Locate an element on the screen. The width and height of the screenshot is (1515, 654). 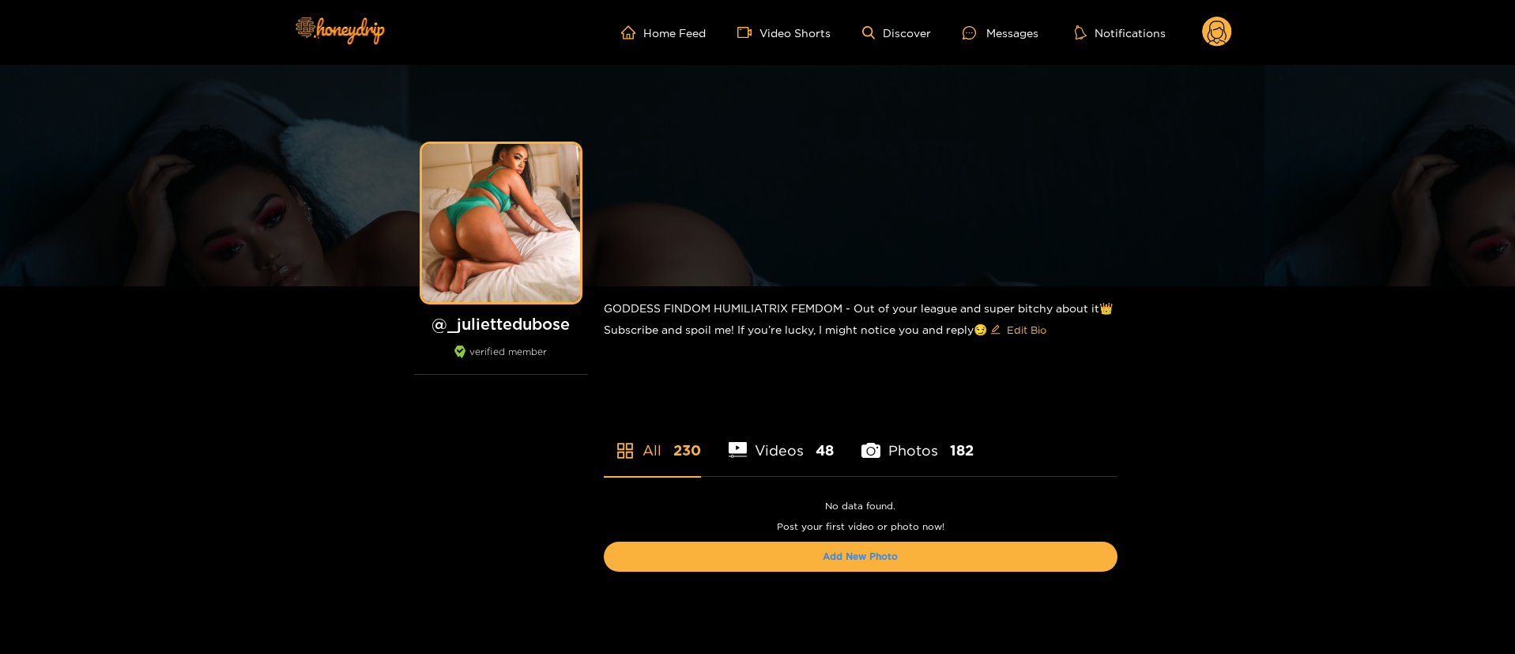
span: appstore is located at coordinates (625, 451).